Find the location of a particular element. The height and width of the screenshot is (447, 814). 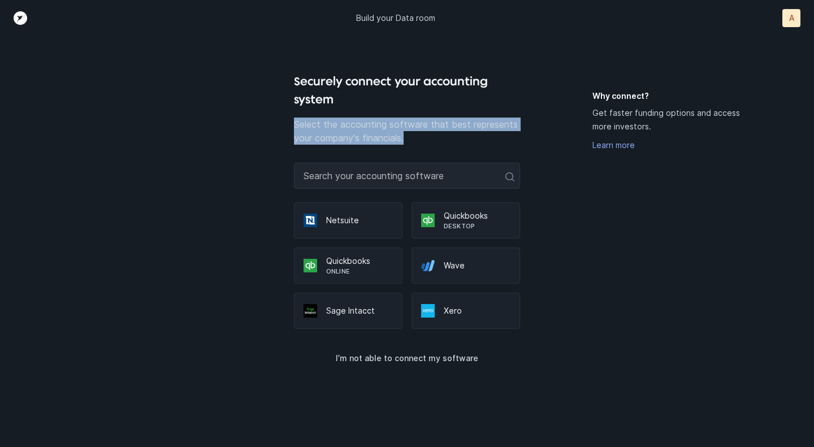

p: Xero is located at coordinates (477, 311).